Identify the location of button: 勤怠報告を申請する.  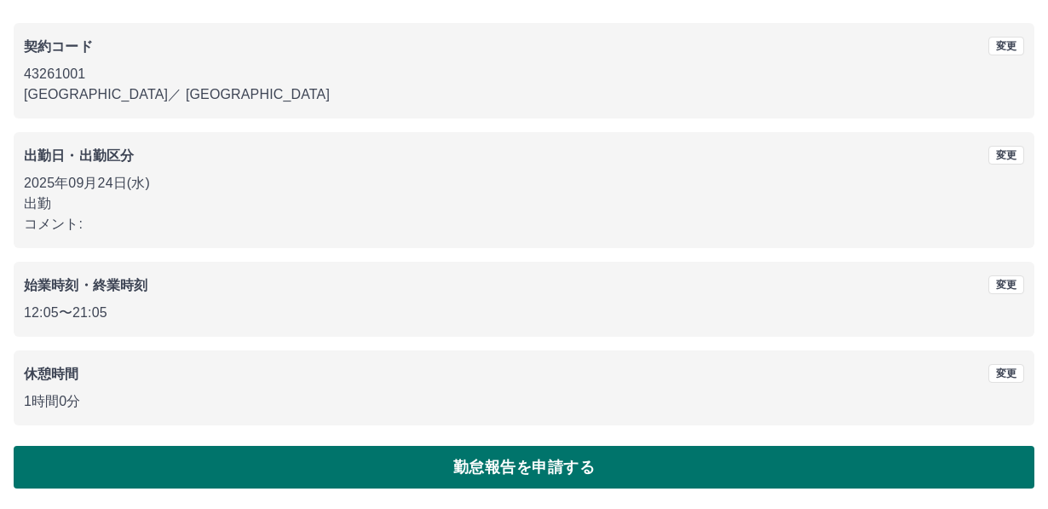
(524, 467).